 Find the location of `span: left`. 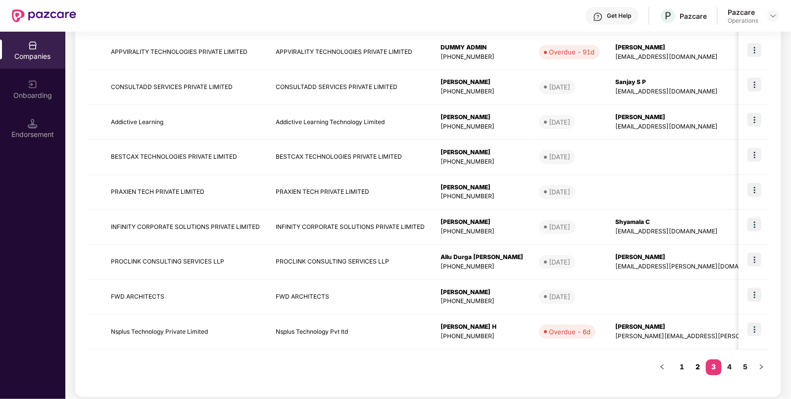

span: left is located at coordinates (662, 367).